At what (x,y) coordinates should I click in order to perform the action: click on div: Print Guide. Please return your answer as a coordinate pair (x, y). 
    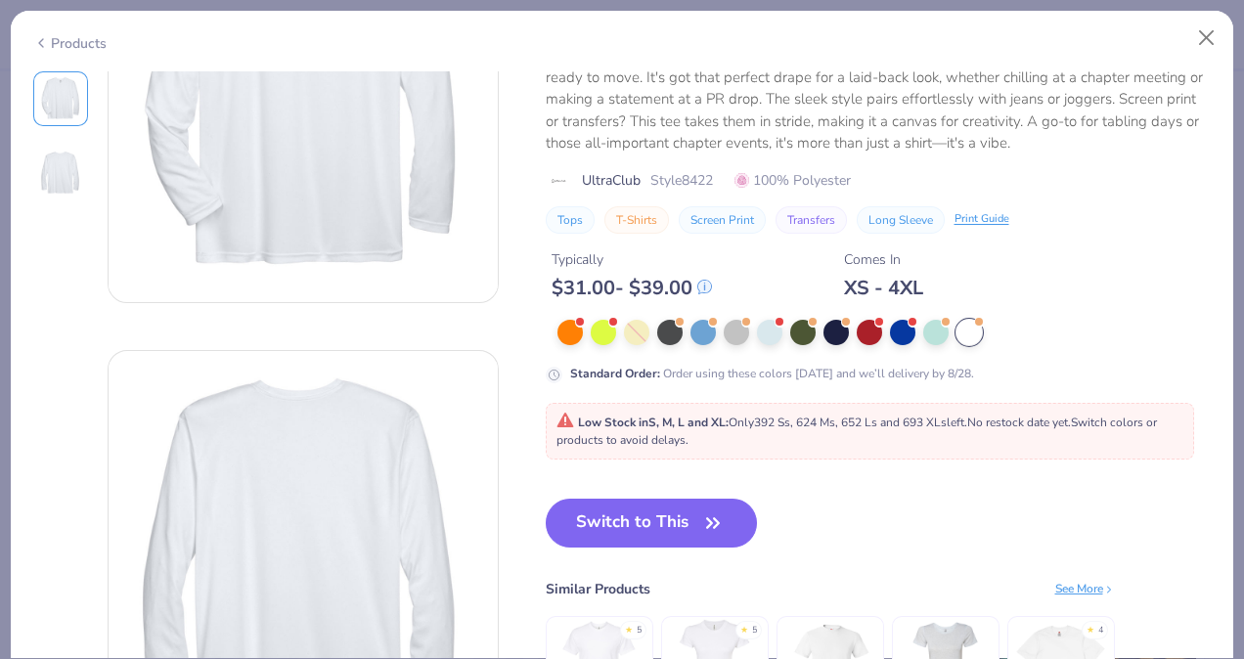
    Looking at the image, I should click on (982, 219).